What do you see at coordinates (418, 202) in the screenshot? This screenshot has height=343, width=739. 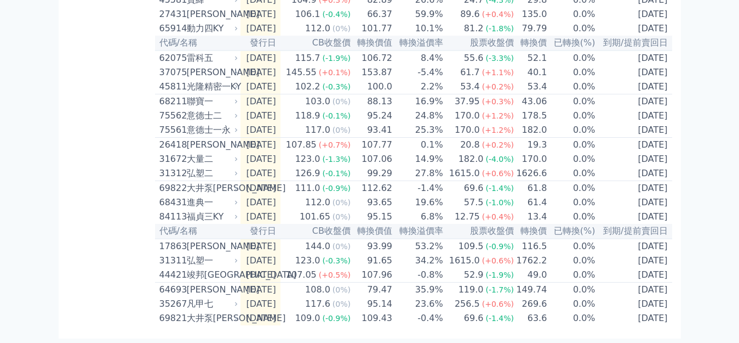 I see `td: 19.6%` at bounding box center [418, 202].